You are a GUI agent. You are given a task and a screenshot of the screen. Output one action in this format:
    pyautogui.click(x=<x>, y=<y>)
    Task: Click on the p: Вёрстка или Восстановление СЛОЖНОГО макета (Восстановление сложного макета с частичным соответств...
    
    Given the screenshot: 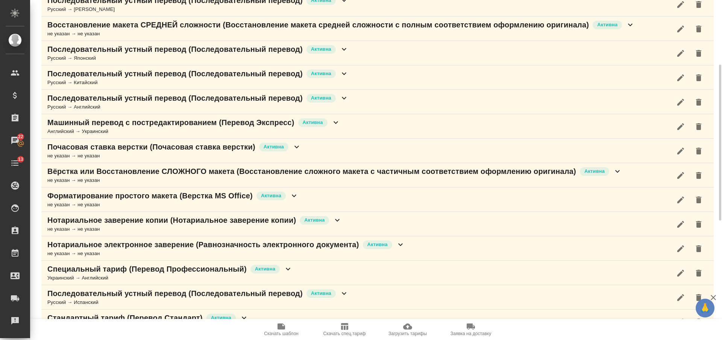 What is the action you would take?
    pyautogui.click(x=312, y=171)
    